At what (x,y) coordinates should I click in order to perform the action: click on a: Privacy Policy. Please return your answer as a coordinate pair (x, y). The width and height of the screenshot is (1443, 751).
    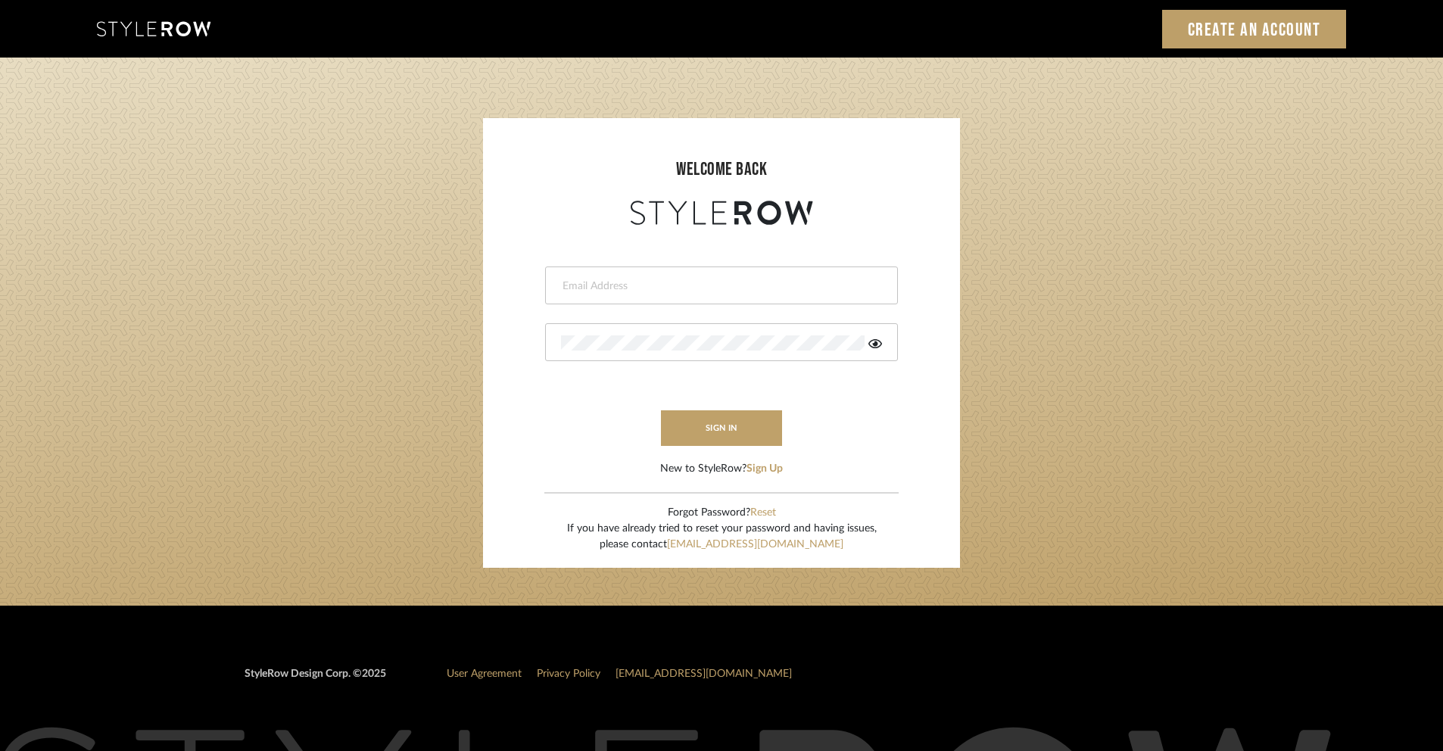
    Looking at the image, I should click on (568, 674).